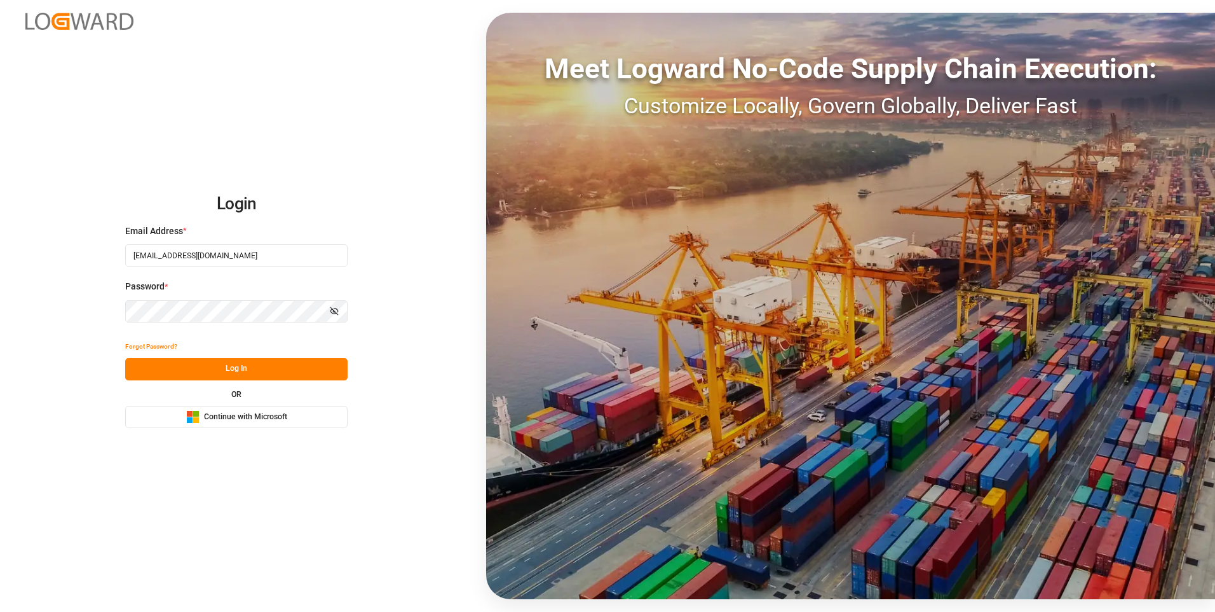  I want to click on div: Meet Logward No-Code Supply Chain Execution:, so click(851, 69).